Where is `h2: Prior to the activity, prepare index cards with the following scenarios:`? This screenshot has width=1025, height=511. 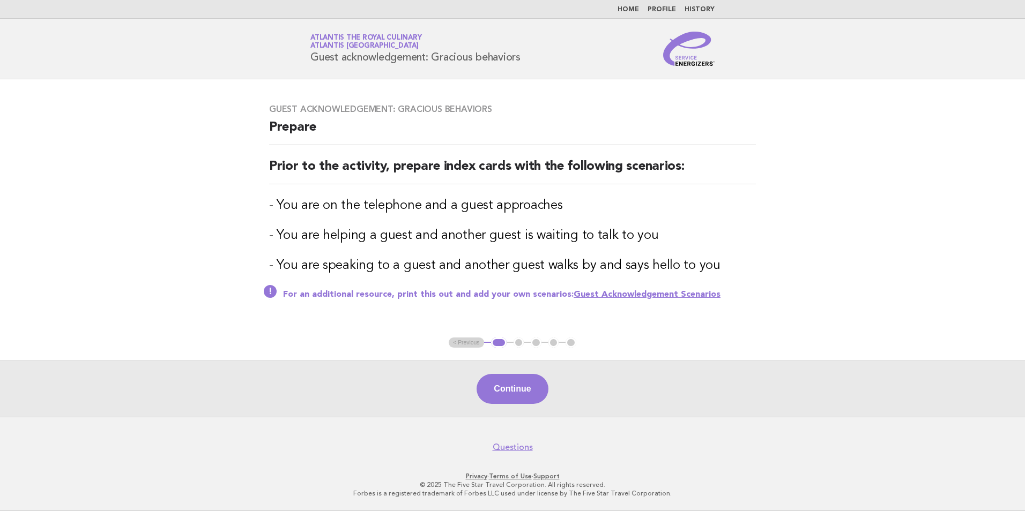
h2: Prior to the activity, prepare index cards with the following scenarios: is located at coordinates (512, 171).